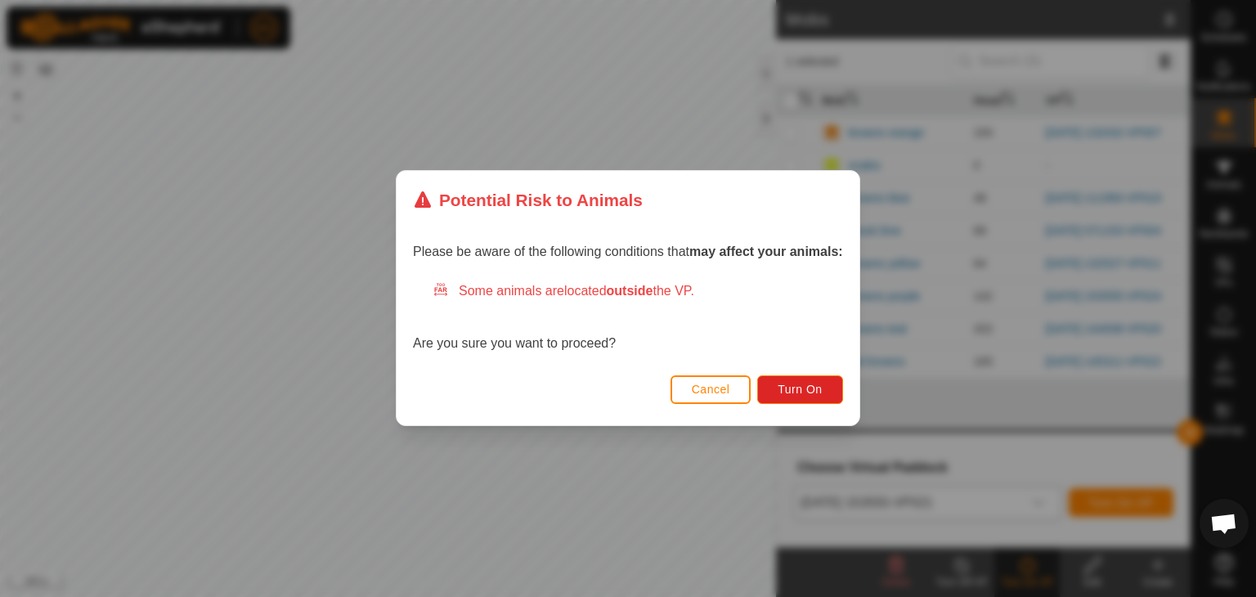 This screenshot has height=597, width=1256. Describe the element at coordinates (527, 200) in the screenshot. I see `div: Potential Risk to Animals` at that location.